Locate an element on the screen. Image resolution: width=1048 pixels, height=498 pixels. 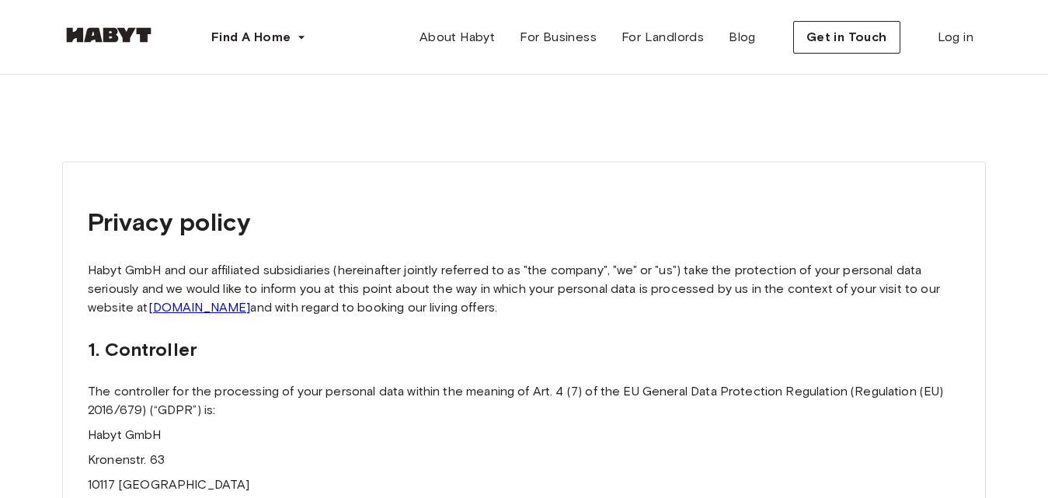
a: For Landlords is located at coordinates (662, 37).